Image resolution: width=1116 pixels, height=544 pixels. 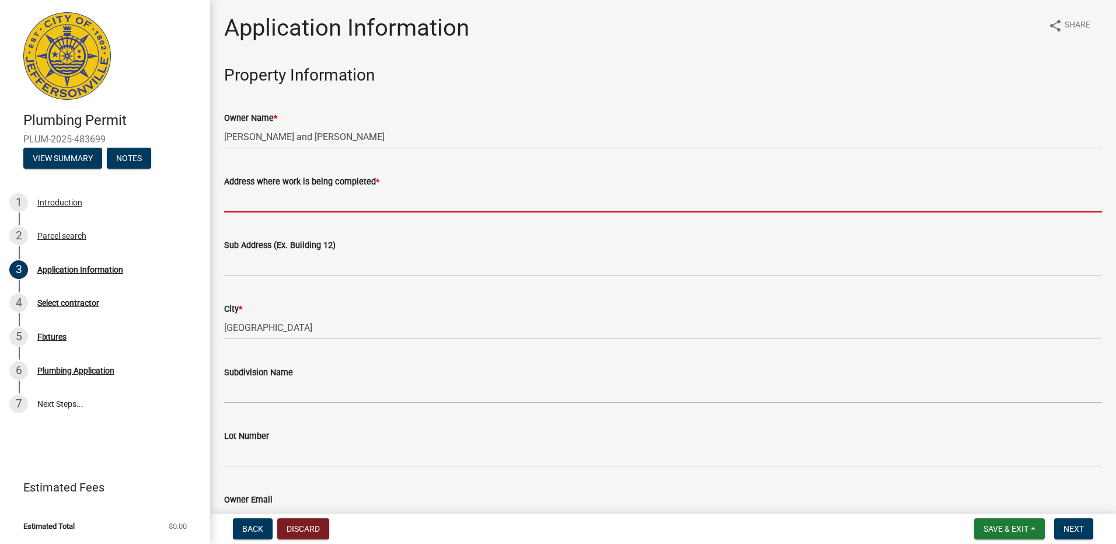 I want to click on div: 4, so click(x=19, y=303).